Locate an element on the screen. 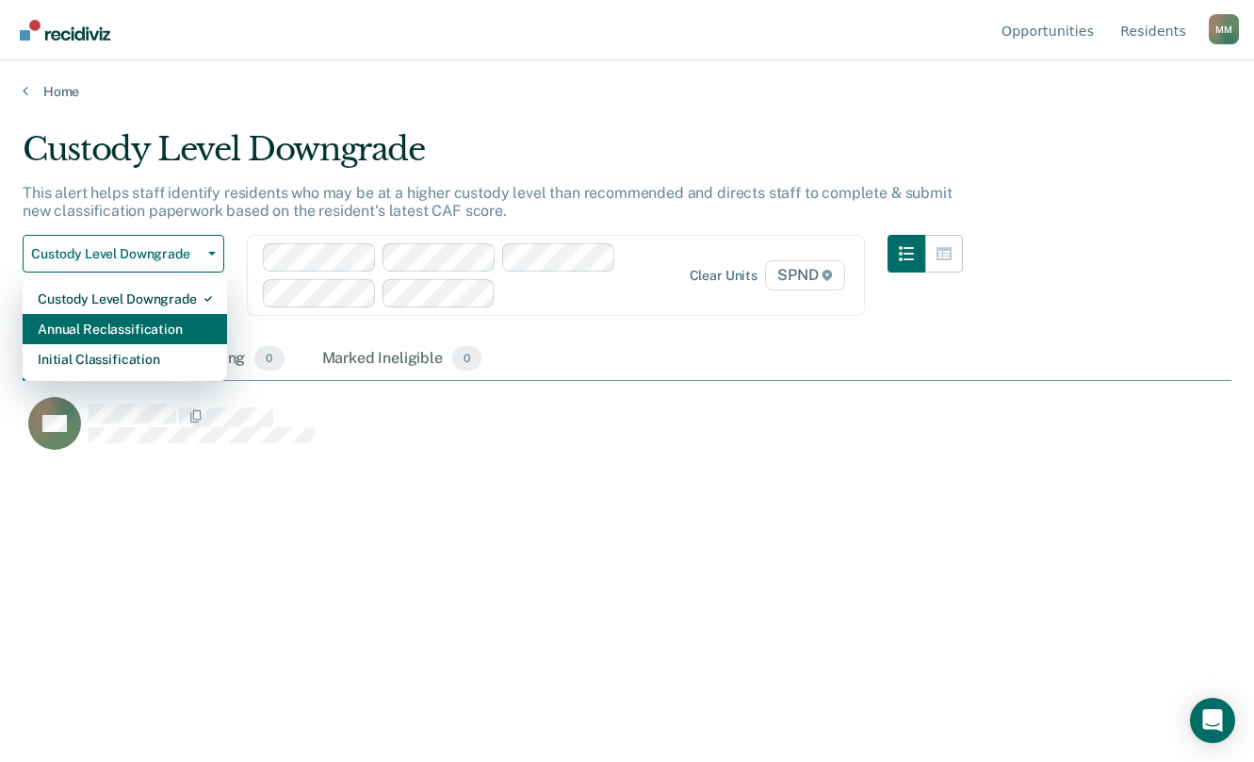 The image size is (1254, 762). button: Profile dropdown button is located at coordinates (1224, 29).